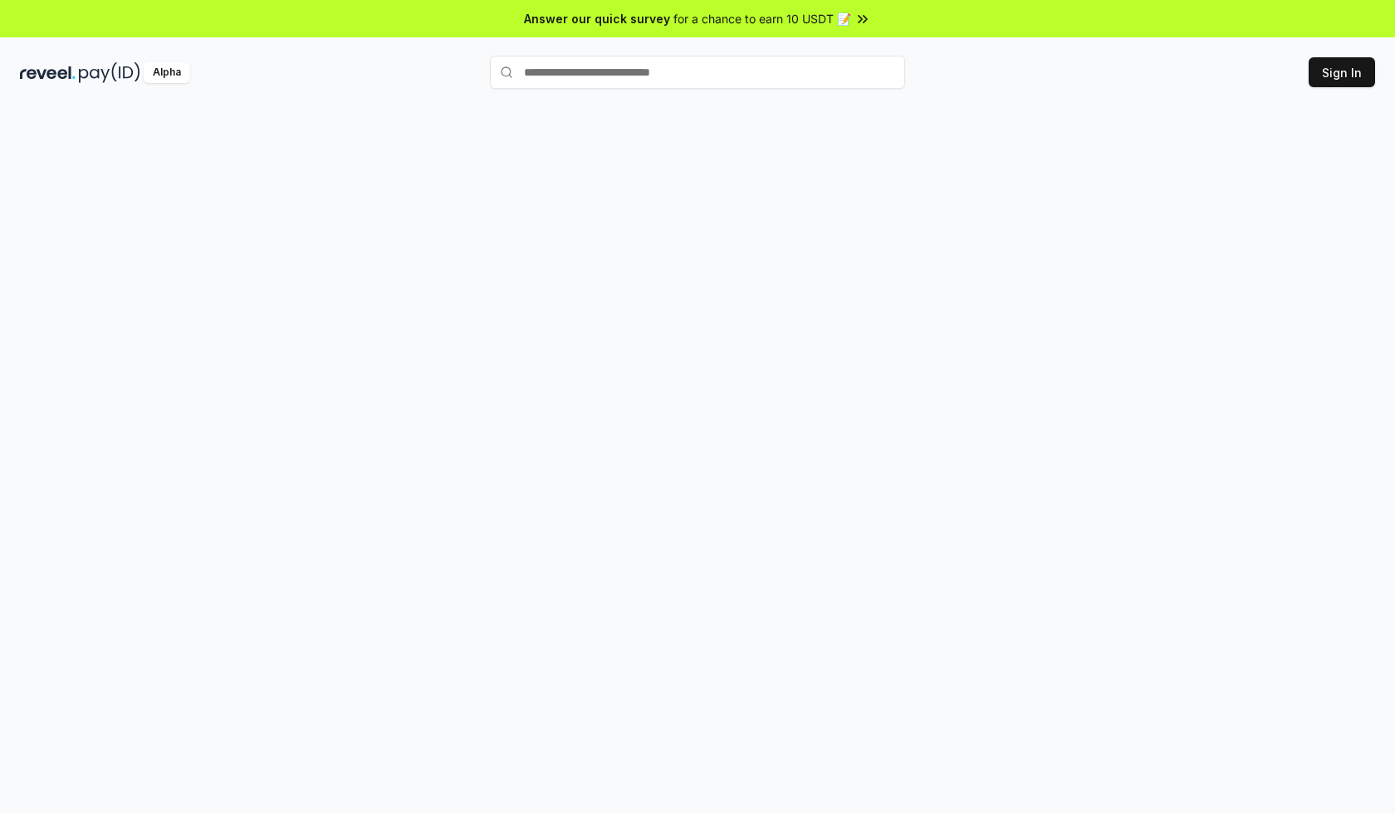  I want to click on button: Sign In, so click(1342, 72).